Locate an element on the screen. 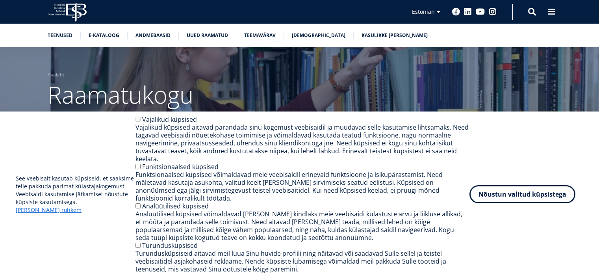 The image size is (599, 277). a: Teemavärav is located at coordinates (260, 35).